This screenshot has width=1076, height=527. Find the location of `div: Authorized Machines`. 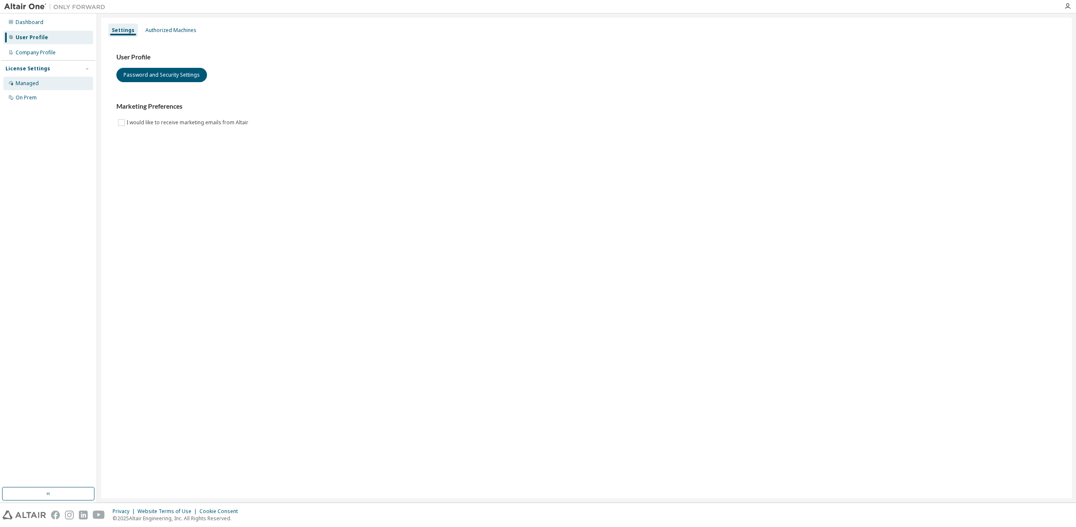

div: Authorized Machines is located at coordinates (171, 30).